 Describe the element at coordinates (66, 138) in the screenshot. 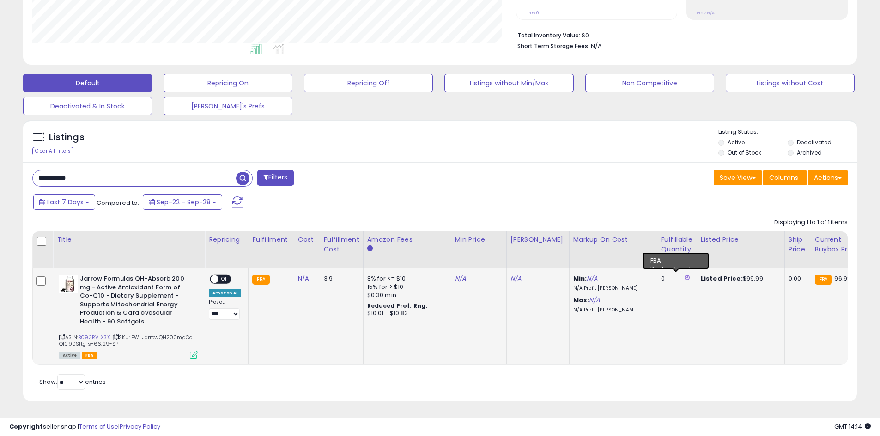

I see `h5: Listings` at that location.